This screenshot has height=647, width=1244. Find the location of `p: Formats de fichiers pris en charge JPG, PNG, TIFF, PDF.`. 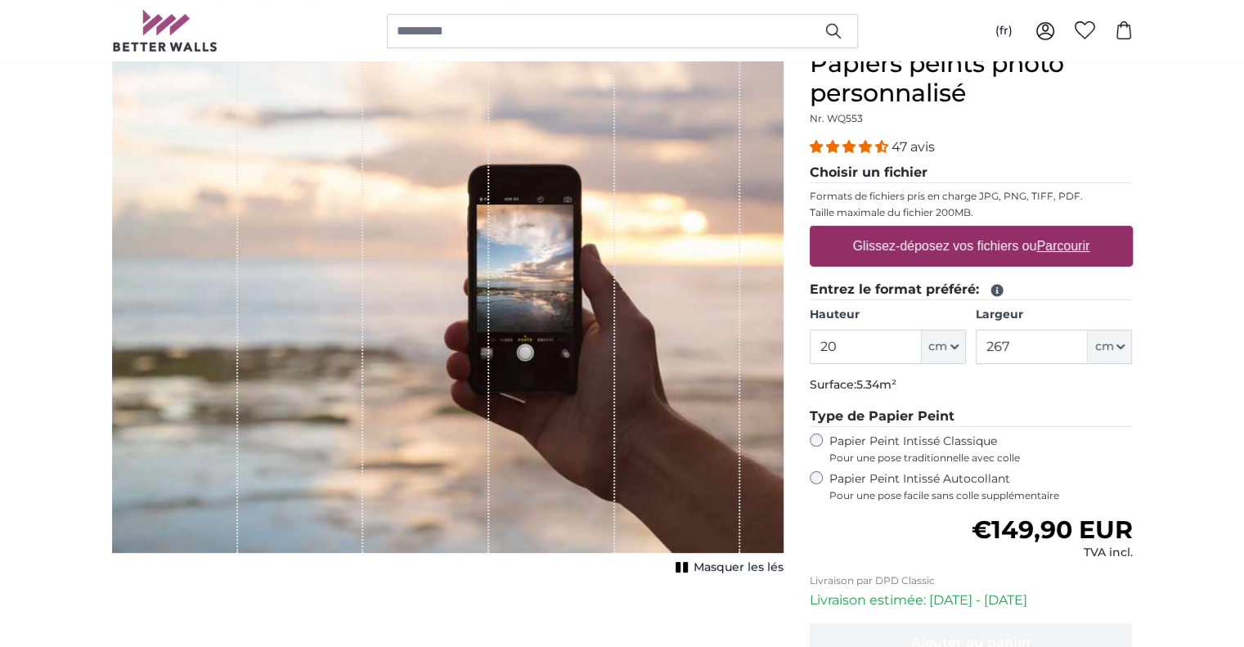

p: Formats de fichiers pris en charge JPG, PNG, TIFF, PDF. is located at coordinates (971, 196).